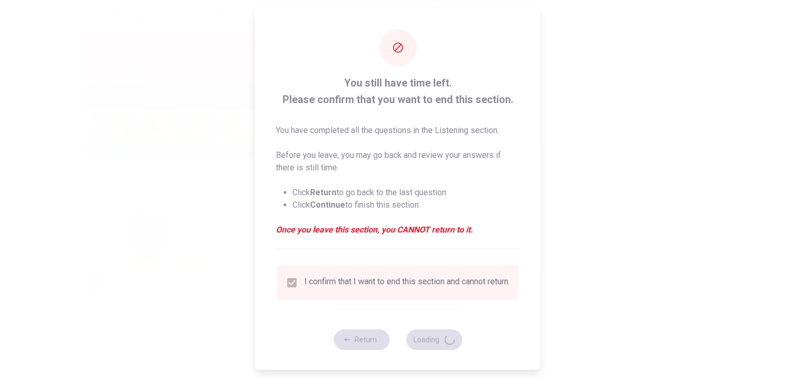 The height and width of the screenshot is (378, 795). I want to click on li: Click to go back to the last question, so click(406, 193).